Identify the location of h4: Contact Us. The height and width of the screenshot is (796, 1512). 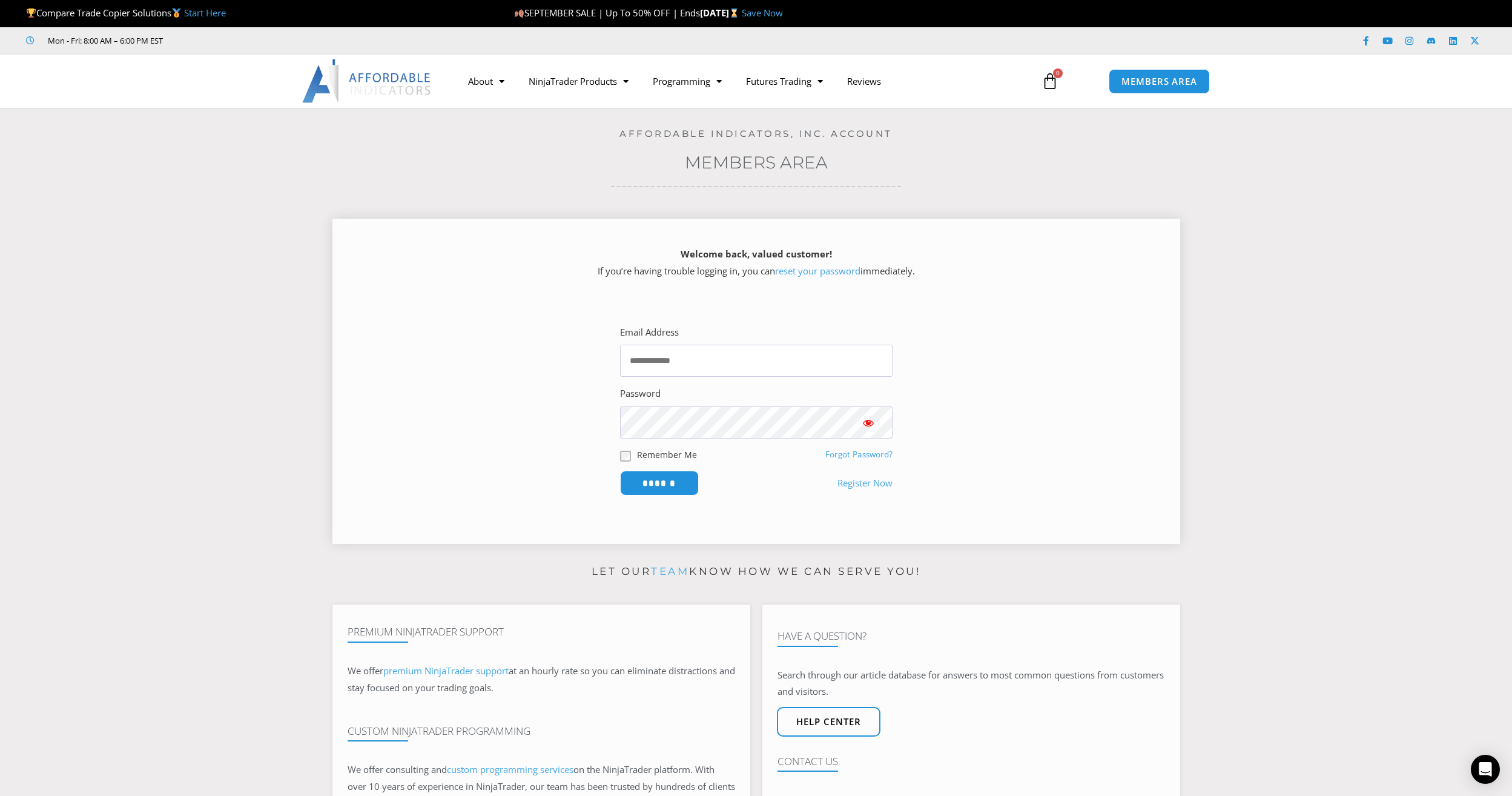
(971, 761).